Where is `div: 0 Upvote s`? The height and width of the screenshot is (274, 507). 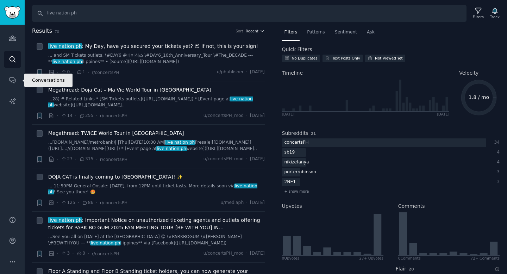
div: 0 Upvote s is located at coordinates (291, 258).